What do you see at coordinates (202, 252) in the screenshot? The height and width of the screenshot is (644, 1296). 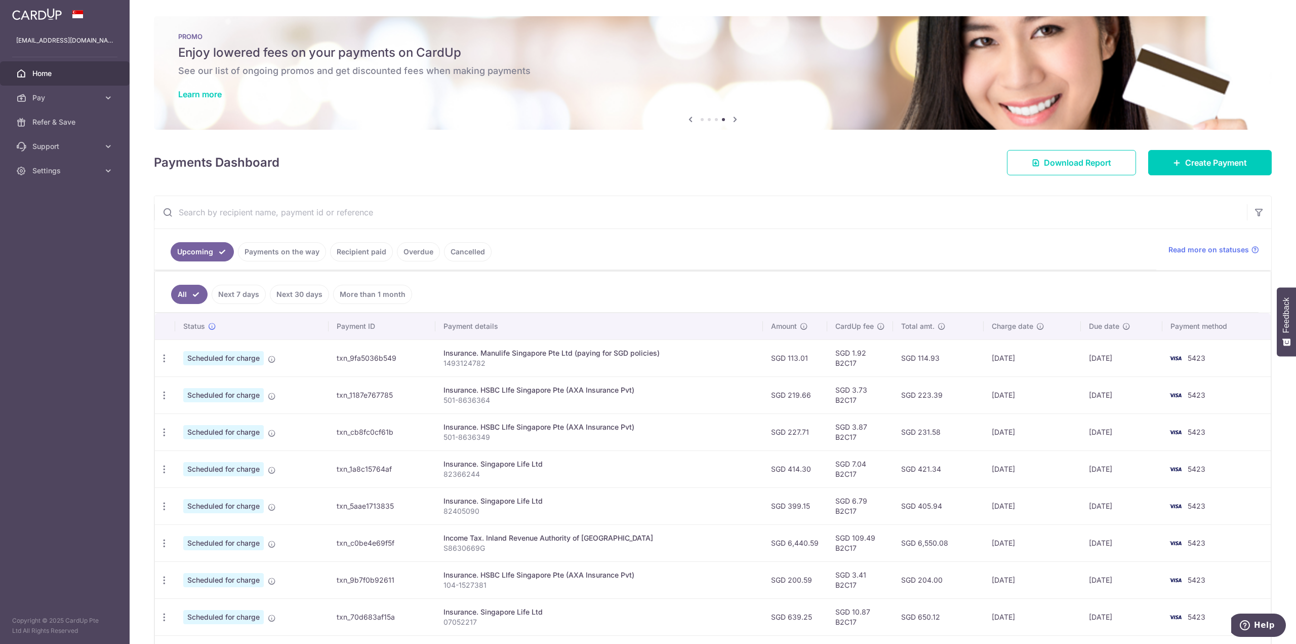 I see `a: Upcoming` at bounding box center [202, 252].